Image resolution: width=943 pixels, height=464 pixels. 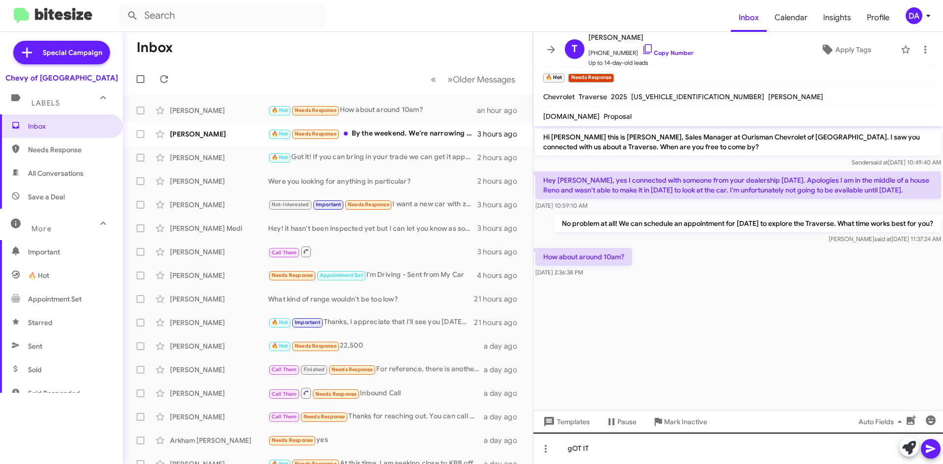 What do you see at coordinates (290, 204) in the screenshot?
I see `span: Not-Interested` at bounding box center [290, 204].